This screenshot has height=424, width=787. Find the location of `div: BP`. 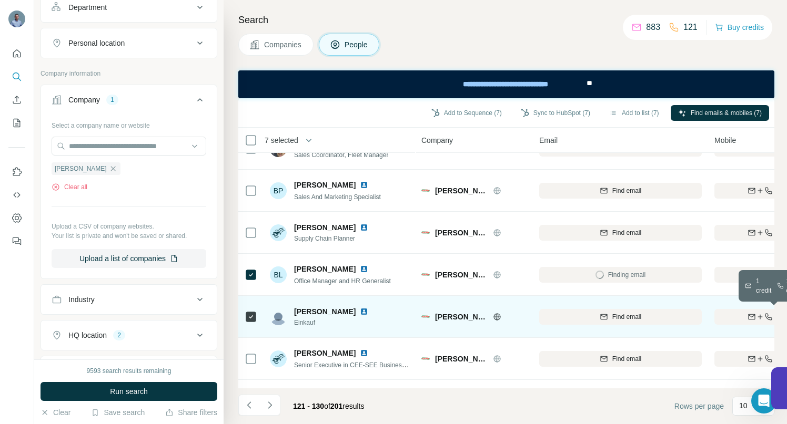

div: BP is located at coordinates (278, 191).